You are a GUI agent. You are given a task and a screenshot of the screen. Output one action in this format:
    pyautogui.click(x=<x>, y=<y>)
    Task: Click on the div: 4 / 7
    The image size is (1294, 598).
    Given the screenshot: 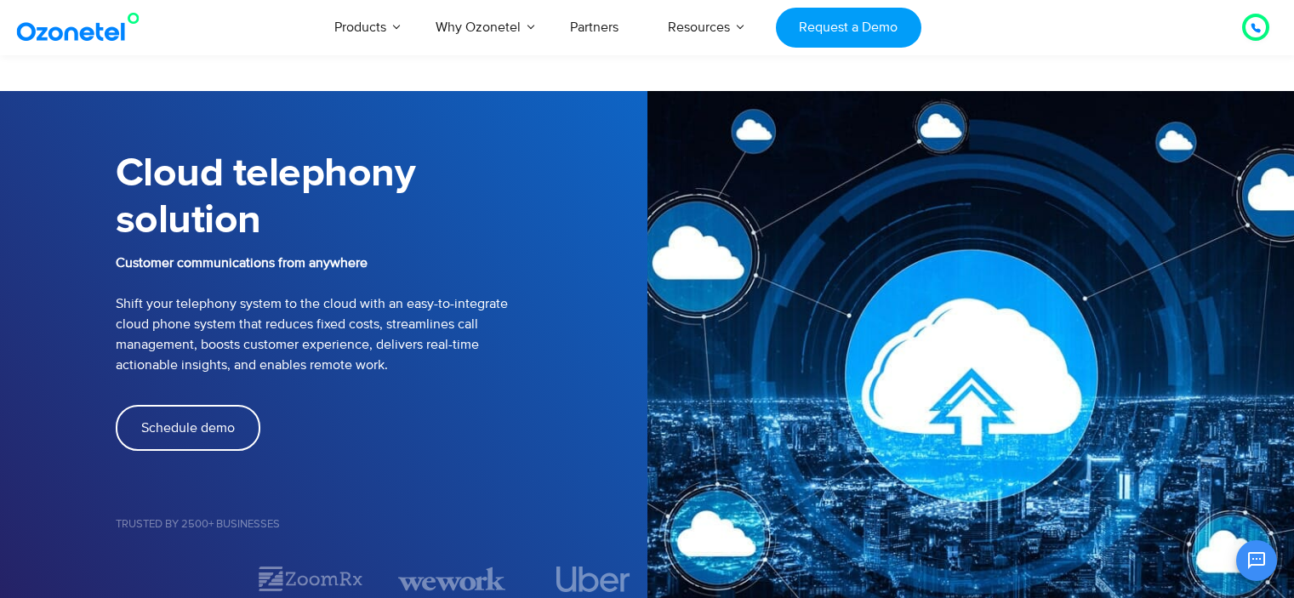 What is the action you would take?
    pyautogui.click(x=593, y=579)
    